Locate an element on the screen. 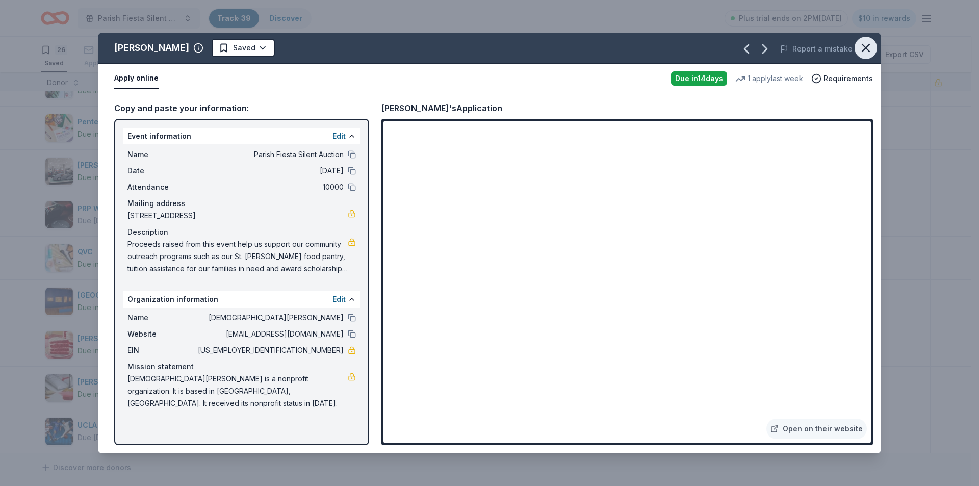 Image resolution: width=979 pixels, height=486 pixels. div: 1 apply last week is located at coordinates (769, 79).